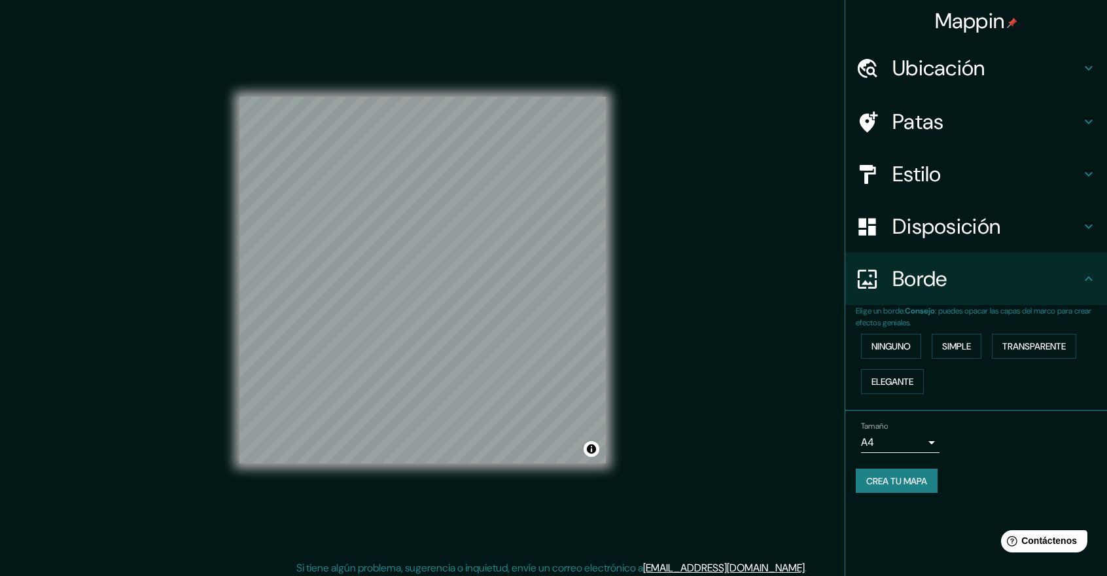 The image size is (1107, 576). I want to click on button: Elegante, so click(893, 382).